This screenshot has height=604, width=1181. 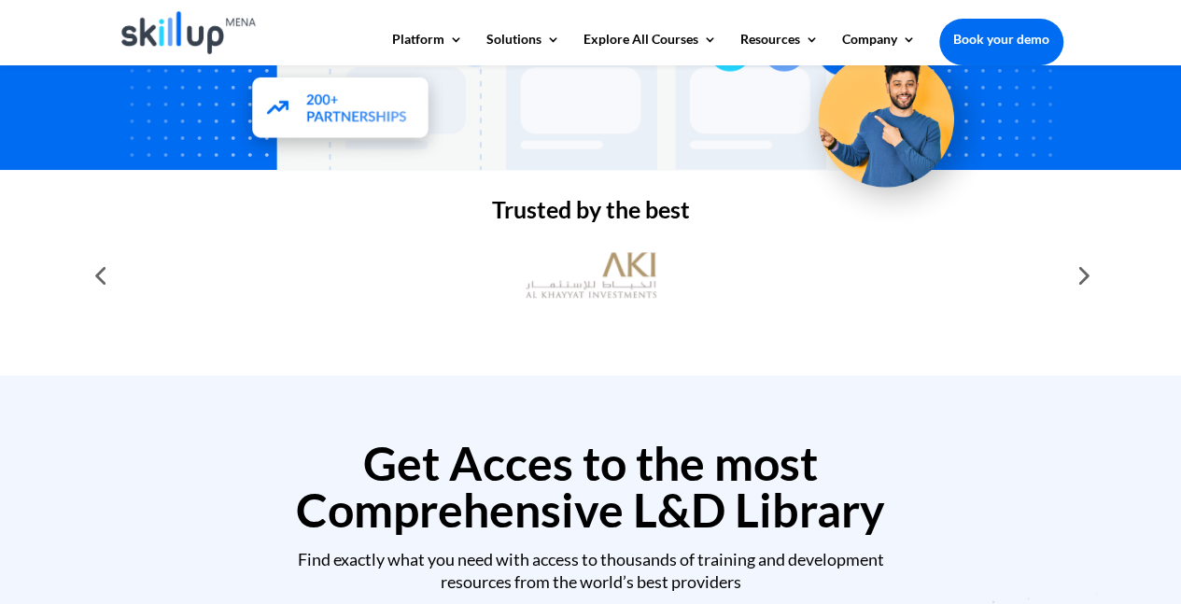 I want to click on img: Partners - SkillUp Mena, so click(x=340, y=110).